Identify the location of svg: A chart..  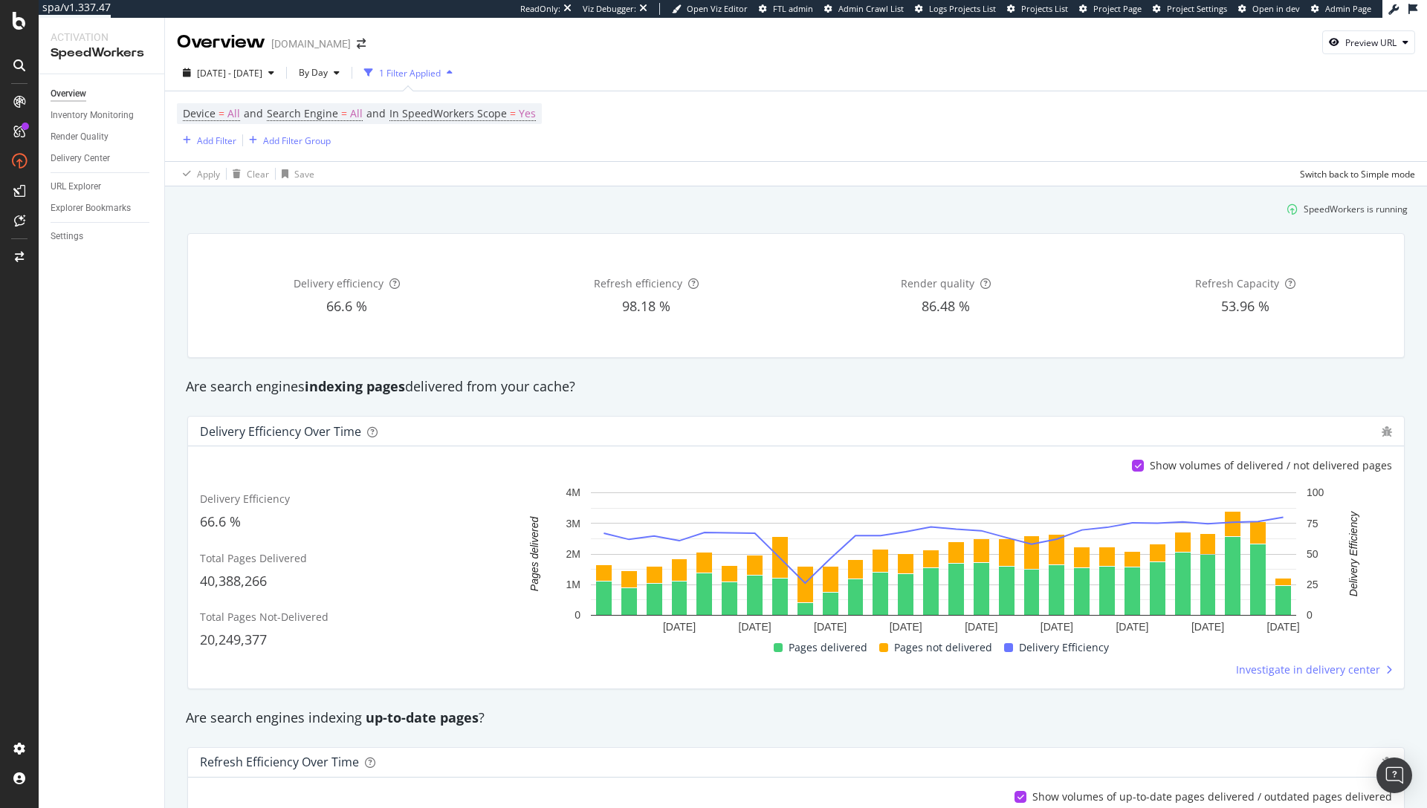
(943, 562).